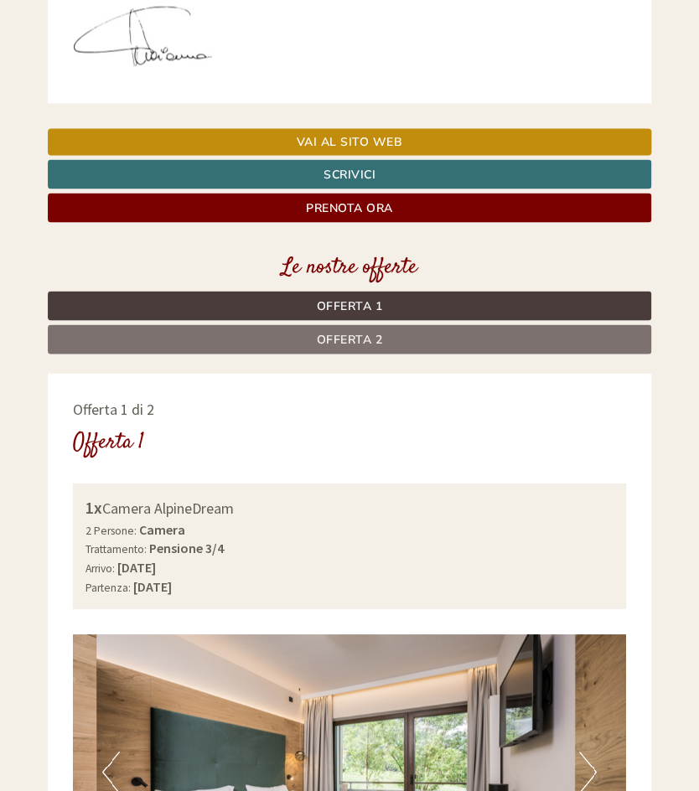 Image resolution: width=699 pixels, height=791 pixels. I want to click on small: 13:56, so click(418, 87).